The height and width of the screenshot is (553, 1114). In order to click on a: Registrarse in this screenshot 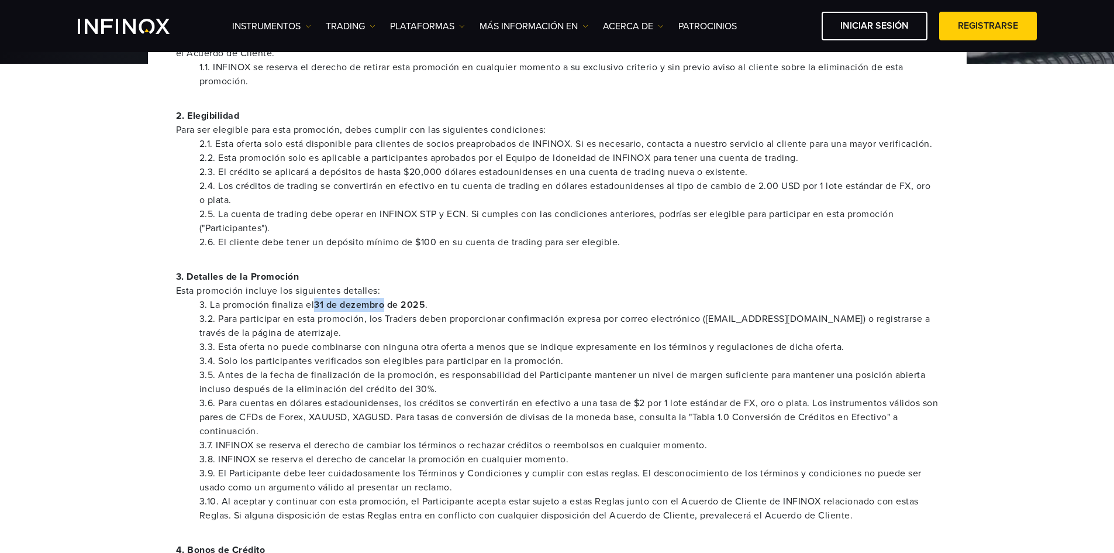, I will do `click(987, 26)`.